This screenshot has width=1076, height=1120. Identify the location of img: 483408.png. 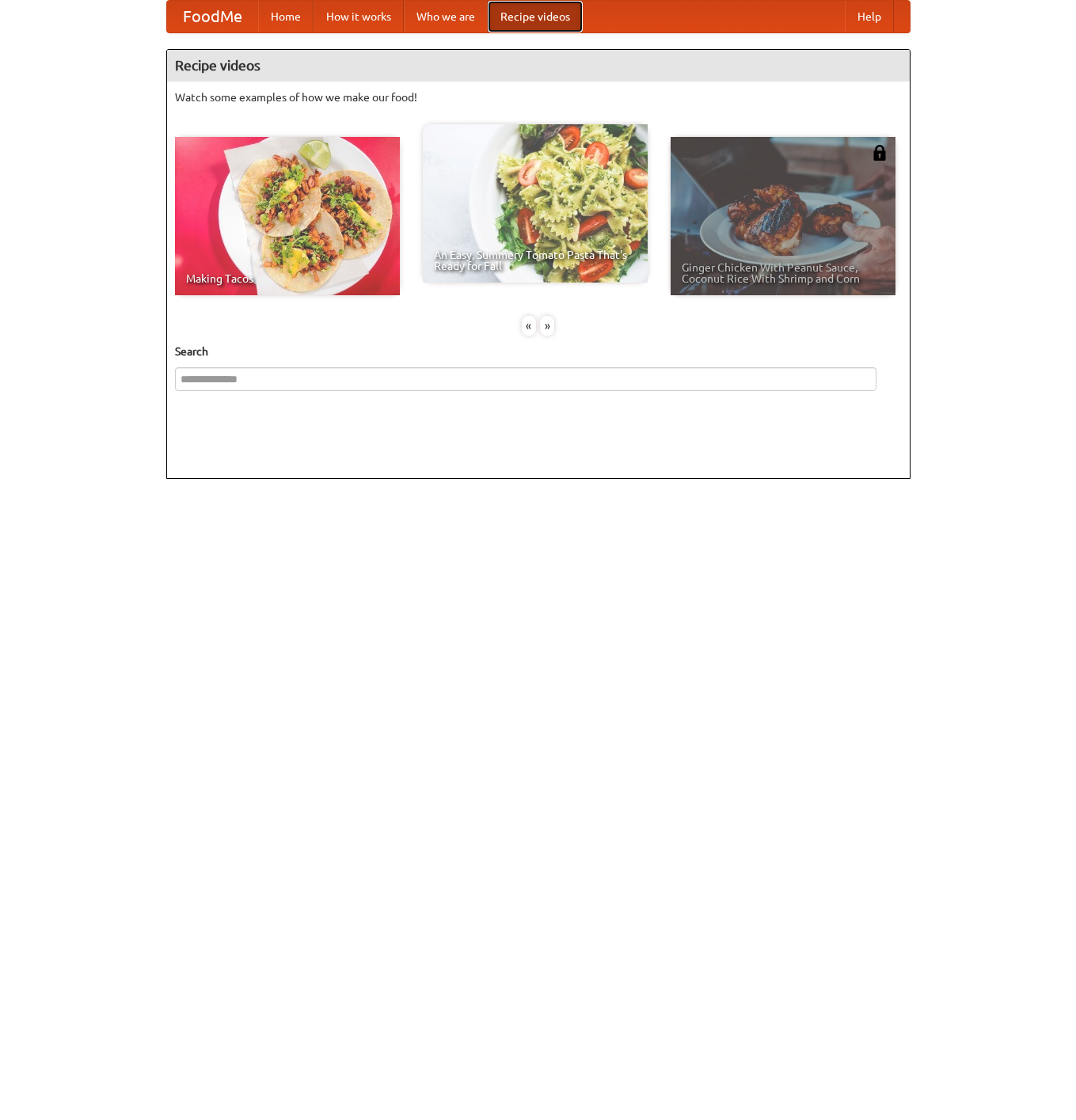
(879, 153).